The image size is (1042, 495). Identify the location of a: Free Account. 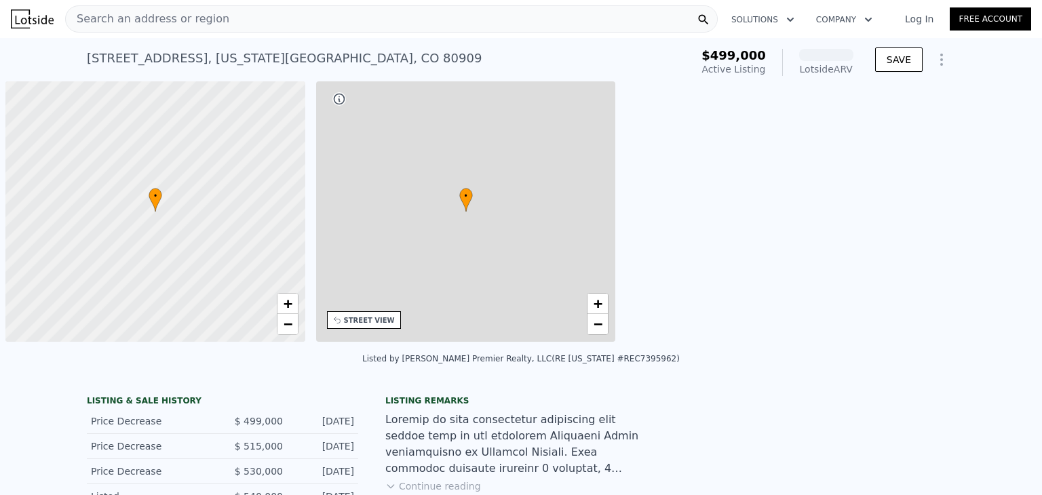
(990, 19).